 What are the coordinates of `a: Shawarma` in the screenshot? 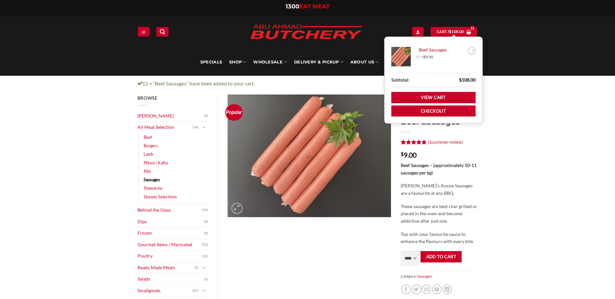 It's located at (153, 188).